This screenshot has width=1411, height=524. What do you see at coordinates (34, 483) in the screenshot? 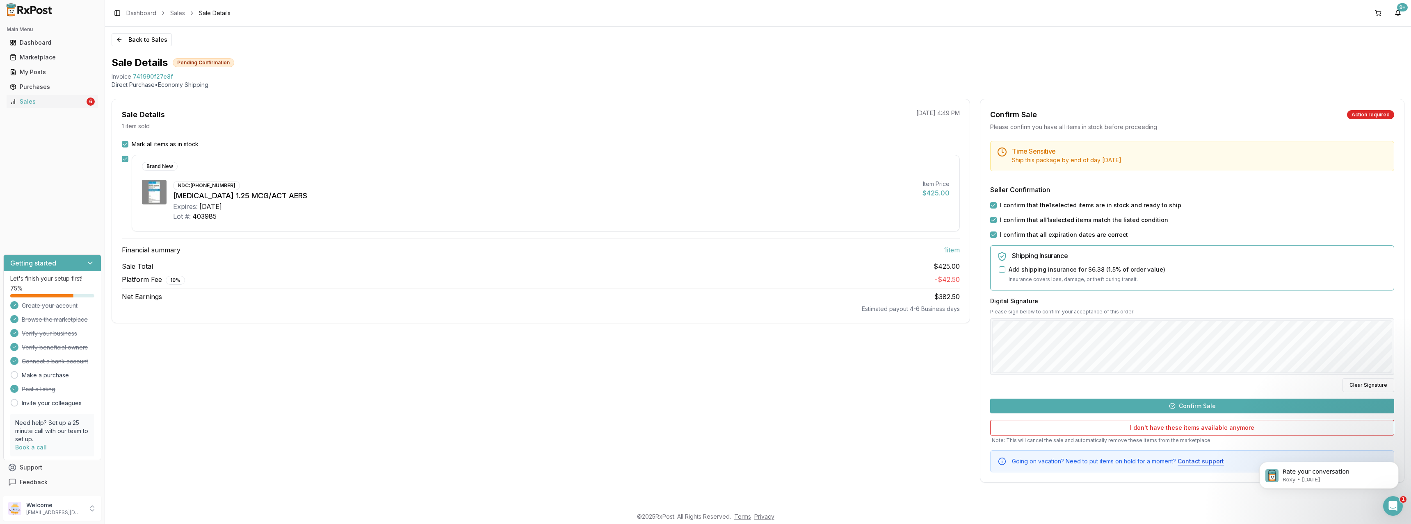
I see `span: Feedback` at bounding box center [34, 483].